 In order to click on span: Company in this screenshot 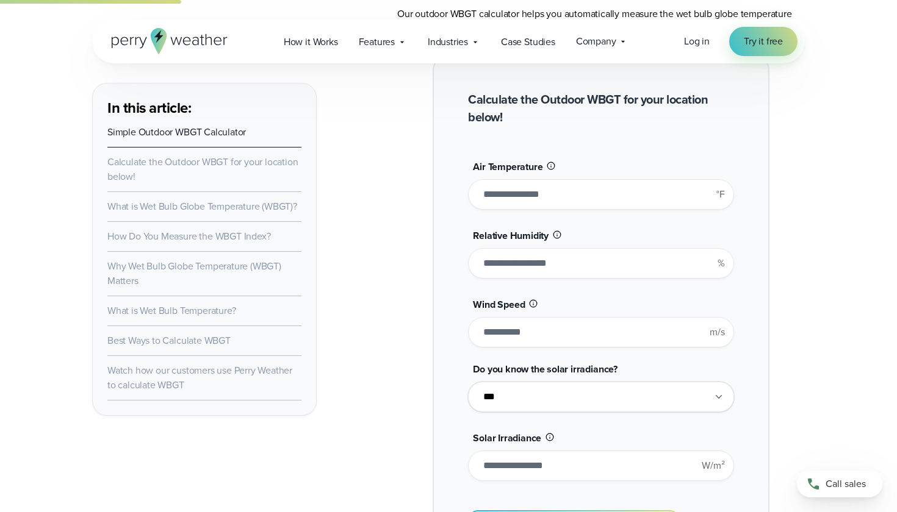, I will do `click(596, 41)`.